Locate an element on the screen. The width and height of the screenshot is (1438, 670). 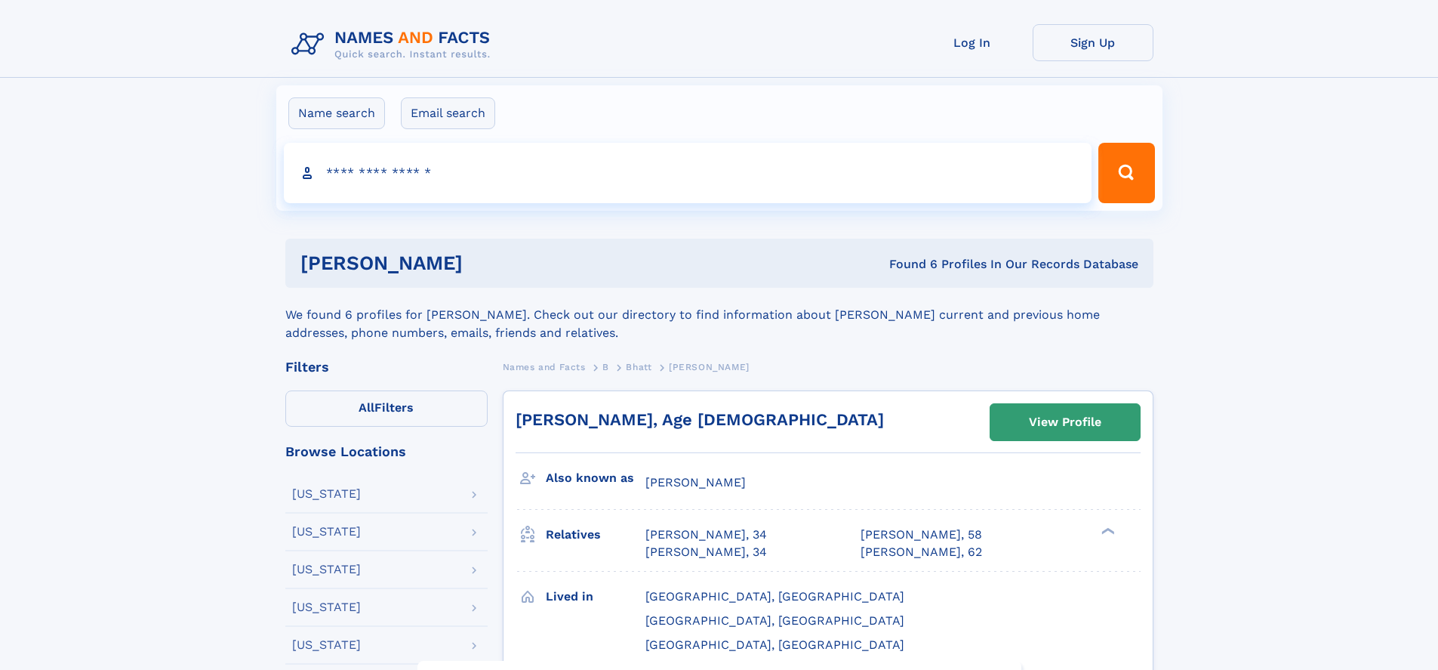
a: Log In is located at coordinates (972, 42).